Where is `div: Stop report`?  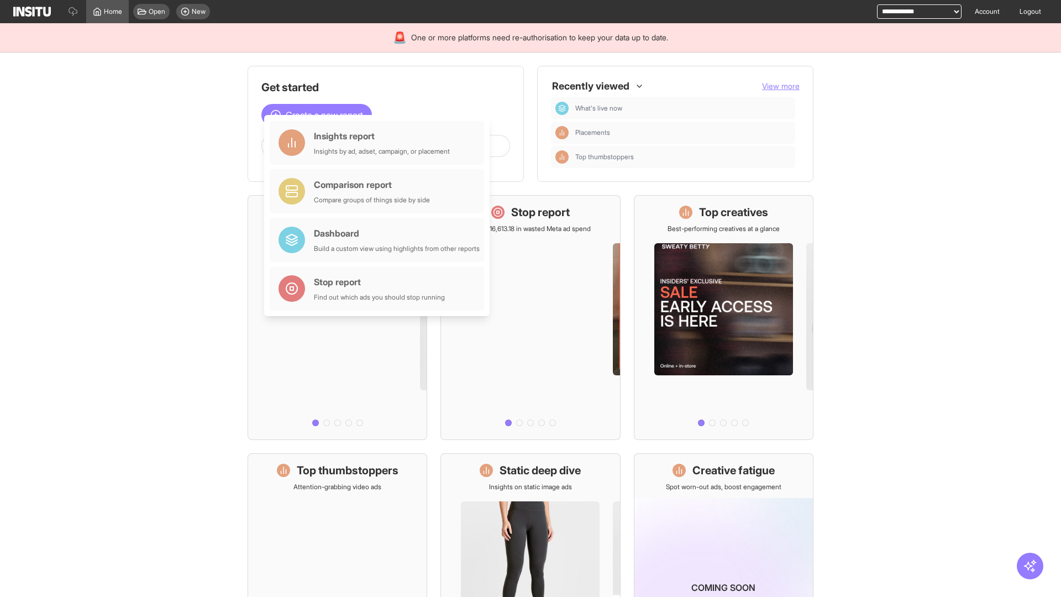
div: Stop report is located at coordinates (379, 282).